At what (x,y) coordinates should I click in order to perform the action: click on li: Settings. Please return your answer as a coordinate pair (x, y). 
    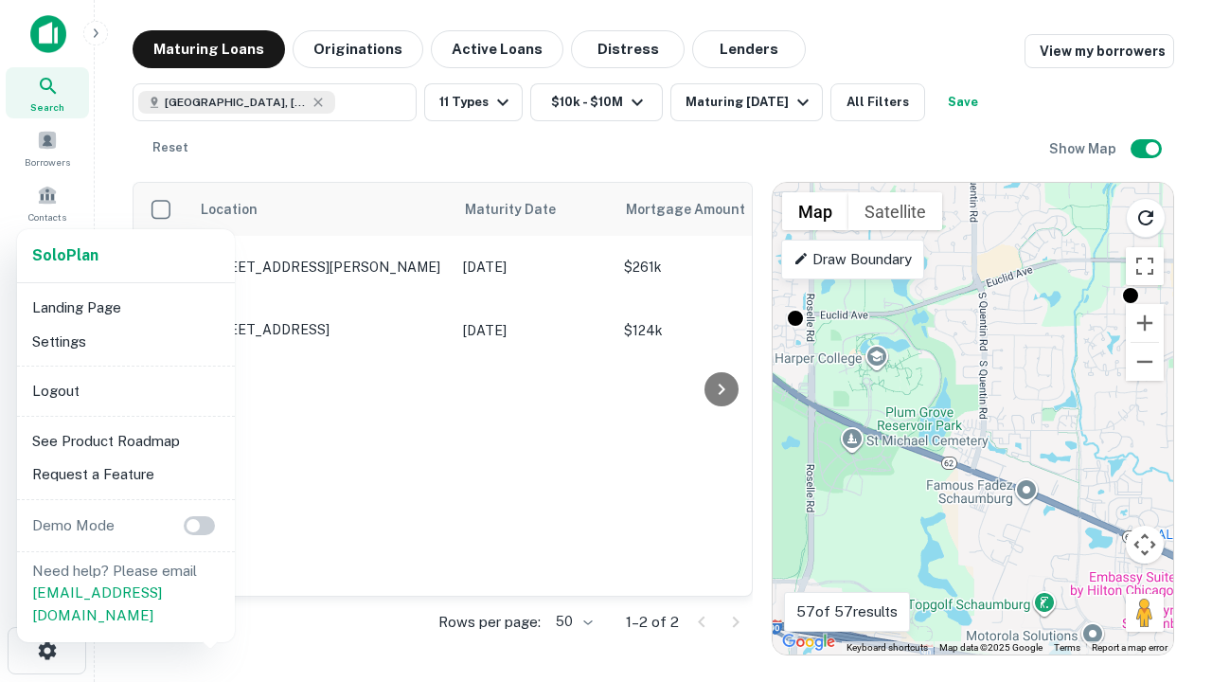
    Looking at the image, I should click on (126, 342).